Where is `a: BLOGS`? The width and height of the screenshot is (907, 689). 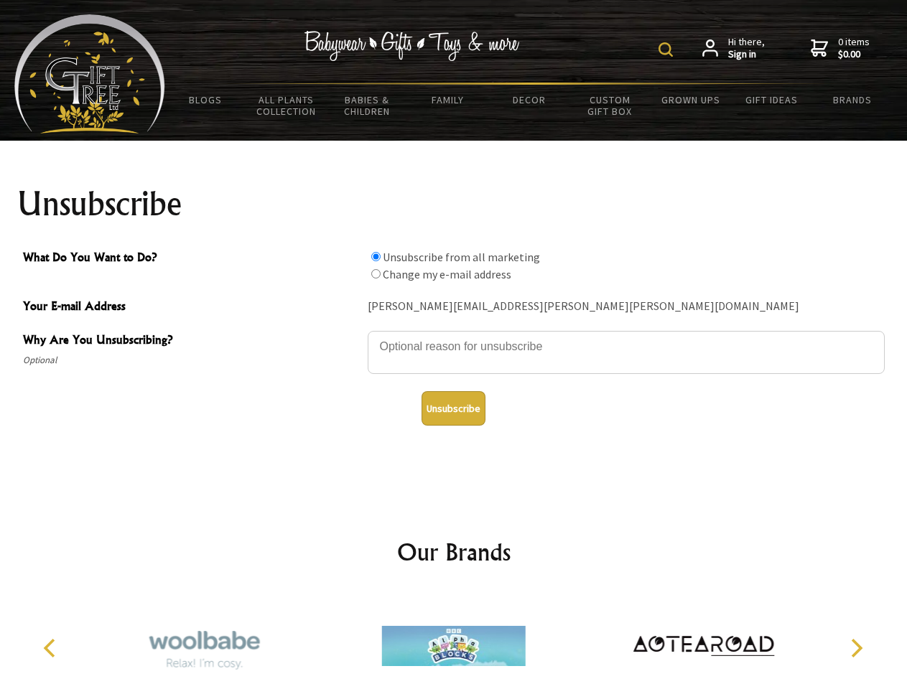 a: BLOGS is located at coordinates (205, 100).